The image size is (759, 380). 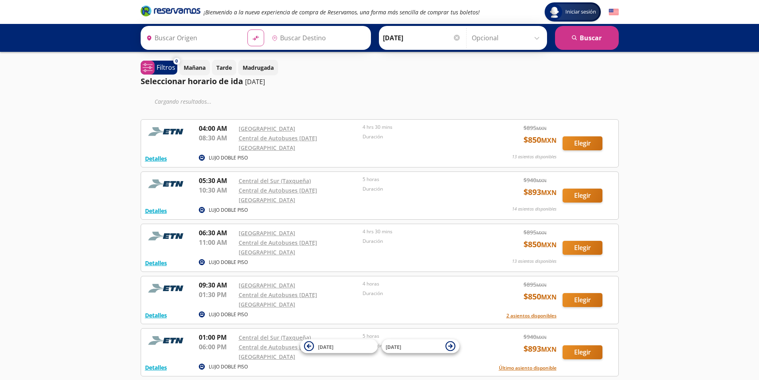 I want to click on i: Brand Logo, so click(x=170, y=11).